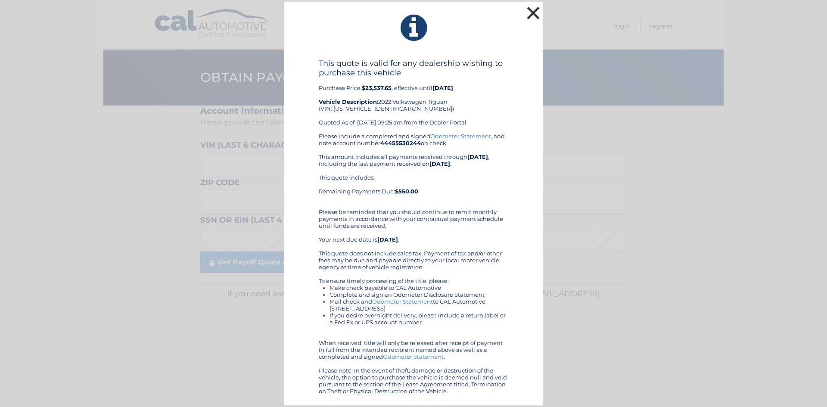 The width and height of the screenshot is (827, 407). What do you see at coordinates (419, 295) in the screenshot?
I see `li: Complete and sign an Odometer Disclosure Statement` at bounding box center [419, 295].